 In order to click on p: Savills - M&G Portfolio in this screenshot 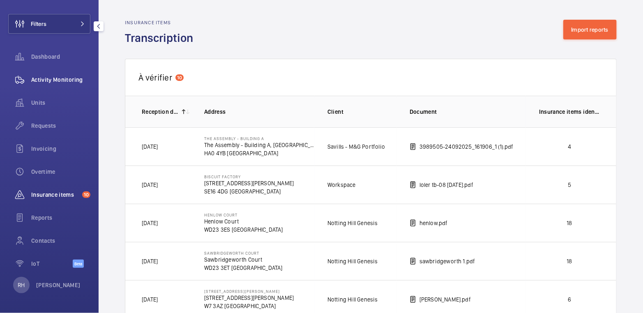, I will do `click(356, 147)`.